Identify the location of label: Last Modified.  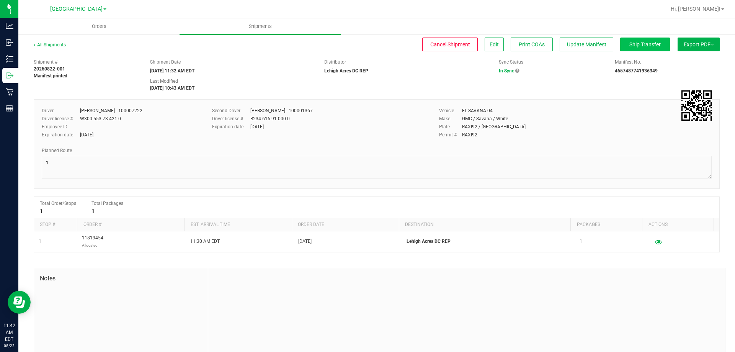
(164, 81).